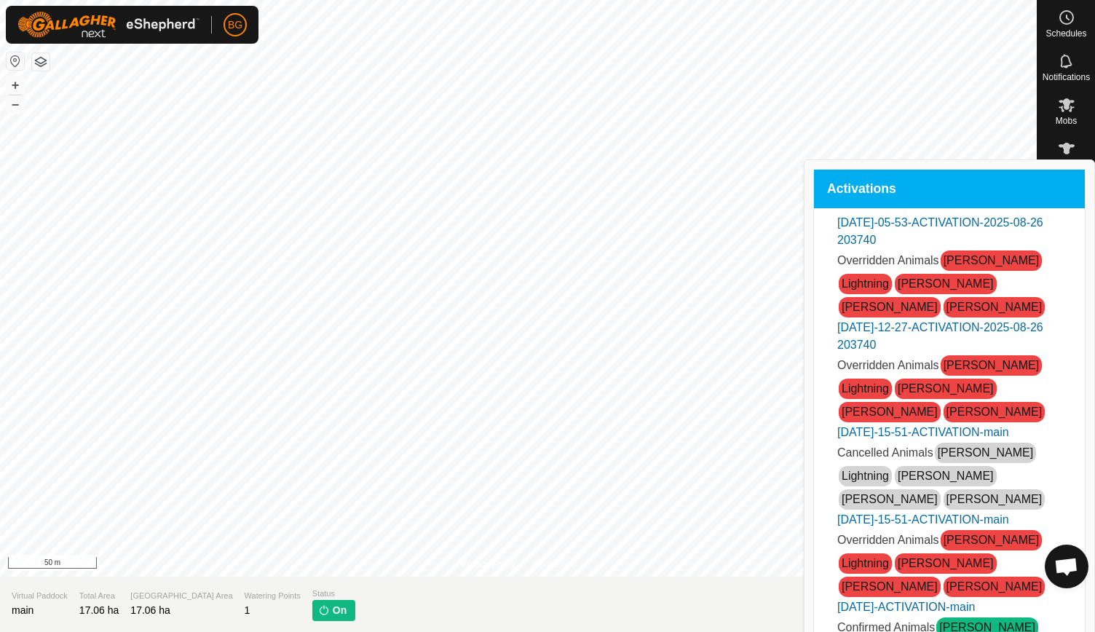  What do you see at coordinates (272, 595) in the screenshot?
I see `span: Watering Points` at bounding box center [272, 595].